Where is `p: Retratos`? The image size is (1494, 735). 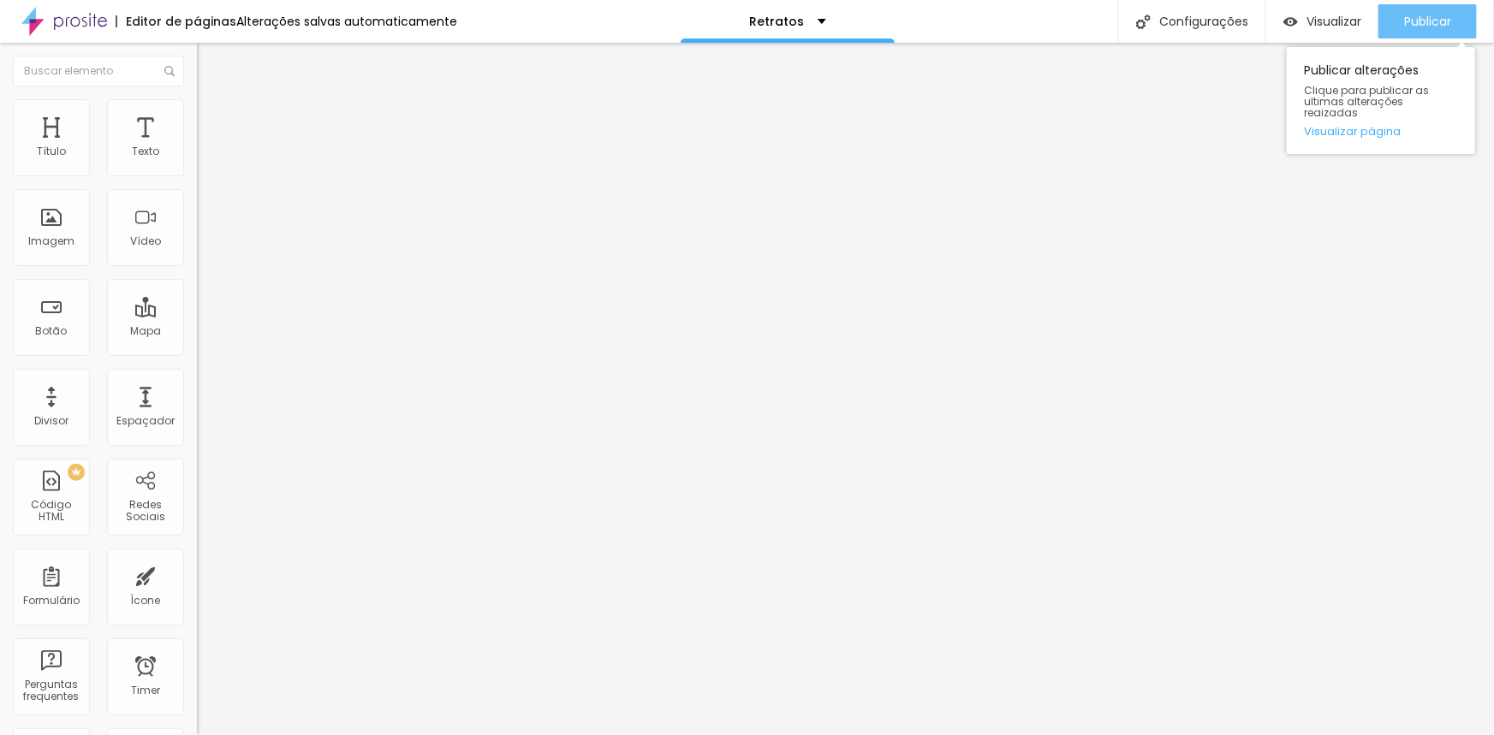 p: Retratos is located at coordinates (777, 21).